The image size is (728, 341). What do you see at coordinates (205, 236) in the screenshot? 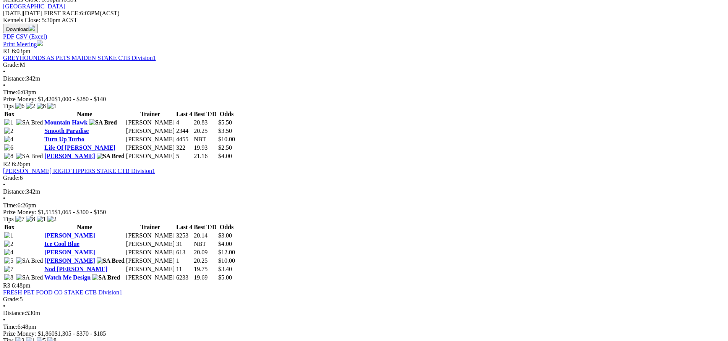
I see `td: 20.14` at bounding box center [205, 236].